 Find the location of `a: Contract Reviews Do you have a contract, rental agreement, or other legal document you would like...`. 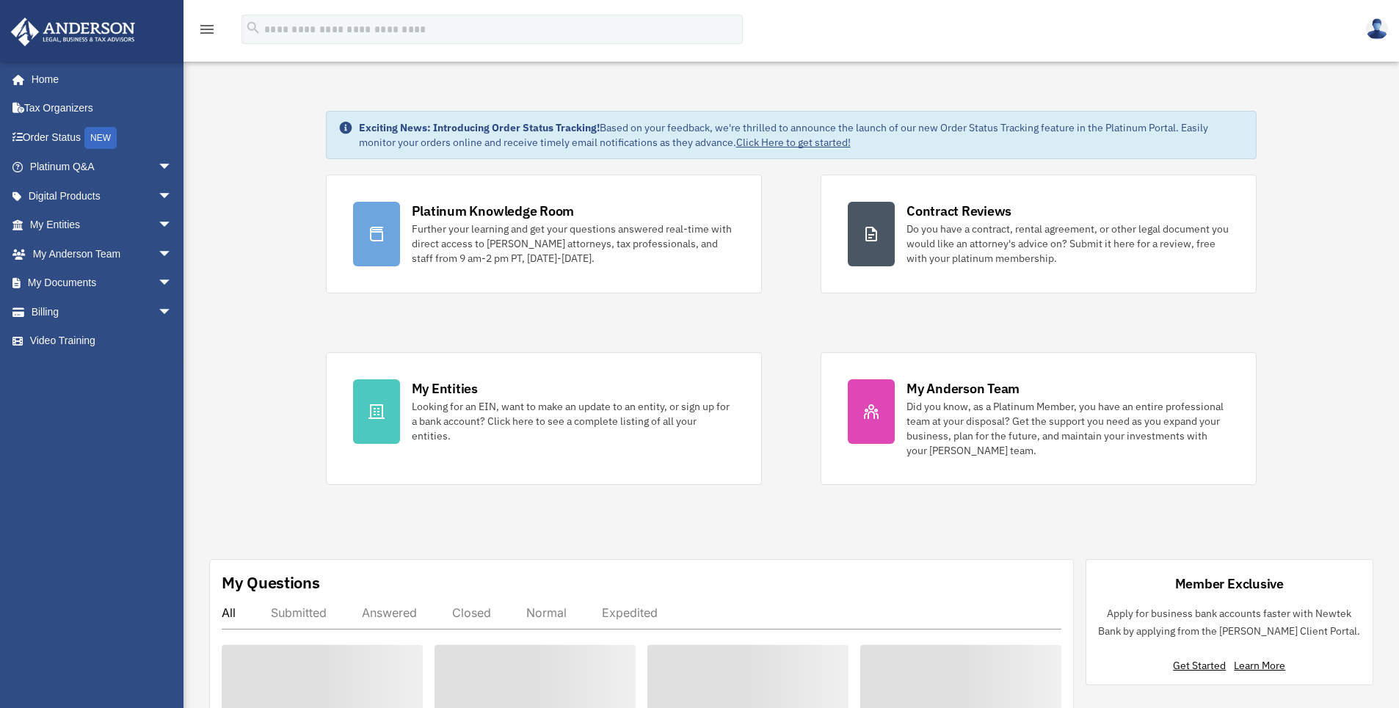

a: Contract Reviews Do you have a contract, rental agreement, or other legal document you would like... is located at coordinates (1038, 234).